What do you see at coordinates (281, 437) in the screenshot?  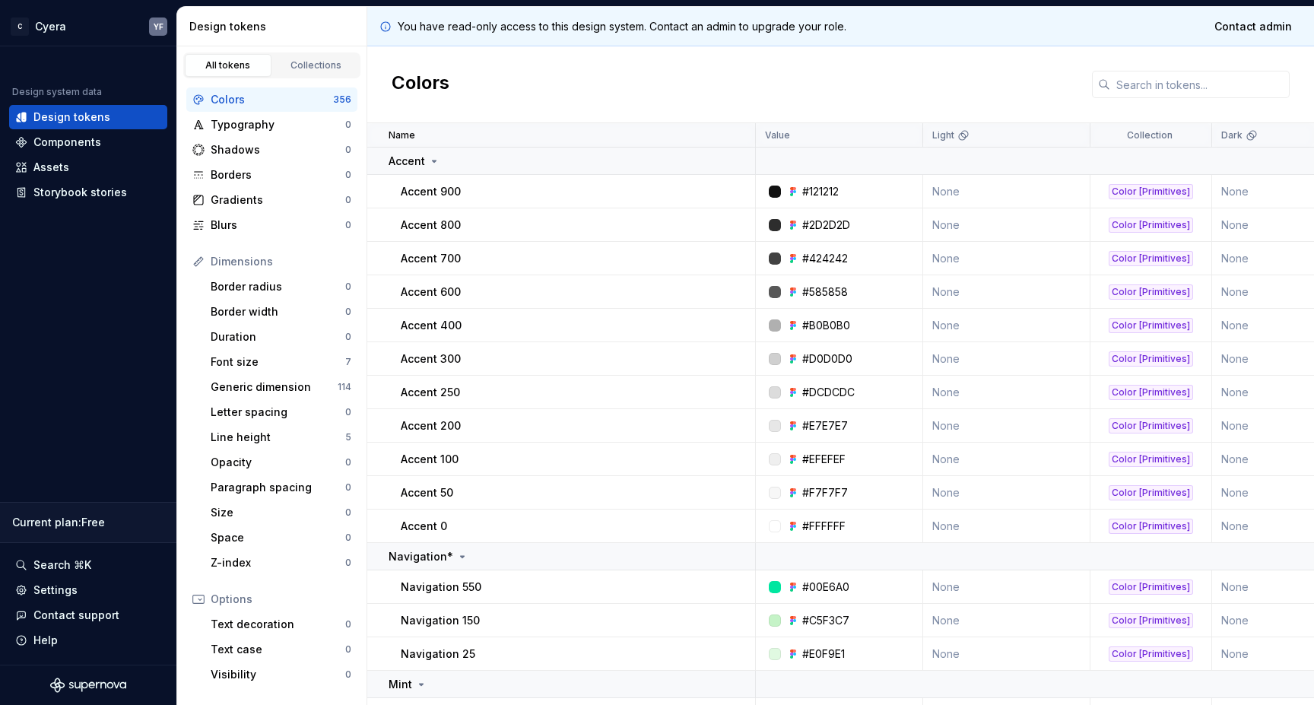 I see `a: Line height5` at bounding box center [281, 437].